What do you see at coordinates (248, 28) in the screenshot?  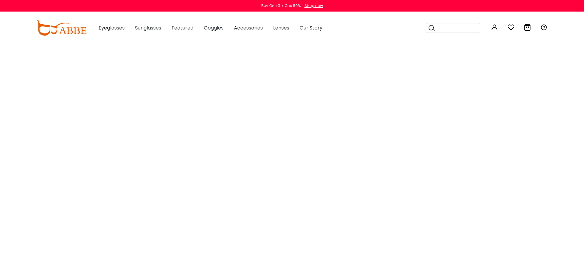 I see `span: Accessories` at bounding box center [248, 28].